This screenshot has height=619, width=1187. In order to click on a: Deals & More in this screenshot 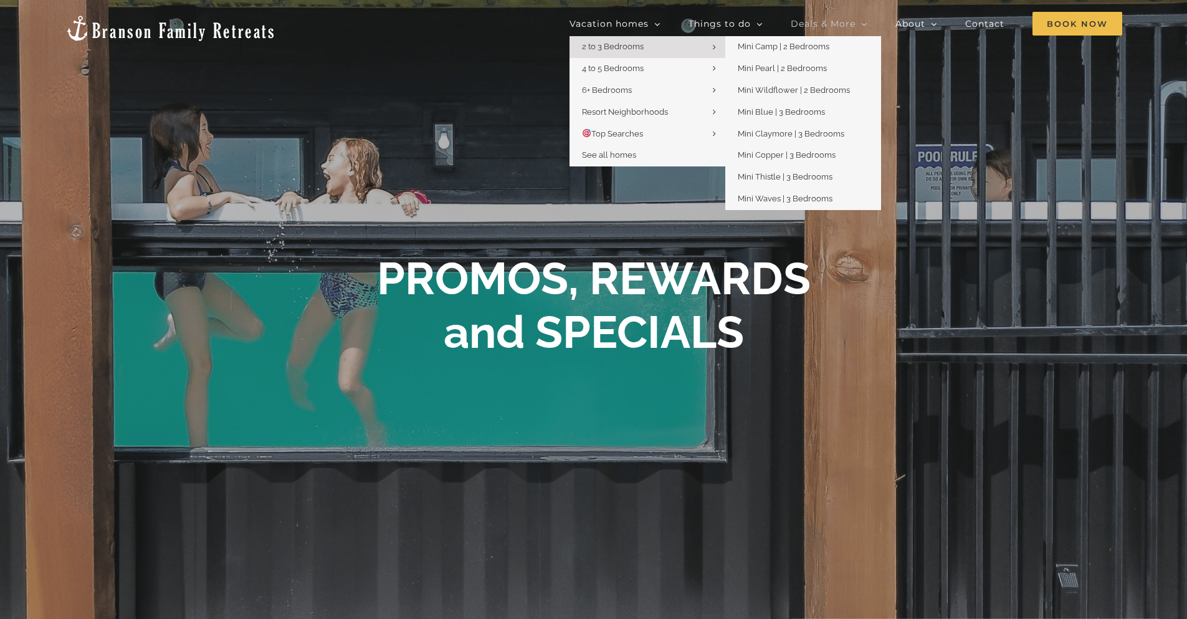, I will do `click(829, 24)`.